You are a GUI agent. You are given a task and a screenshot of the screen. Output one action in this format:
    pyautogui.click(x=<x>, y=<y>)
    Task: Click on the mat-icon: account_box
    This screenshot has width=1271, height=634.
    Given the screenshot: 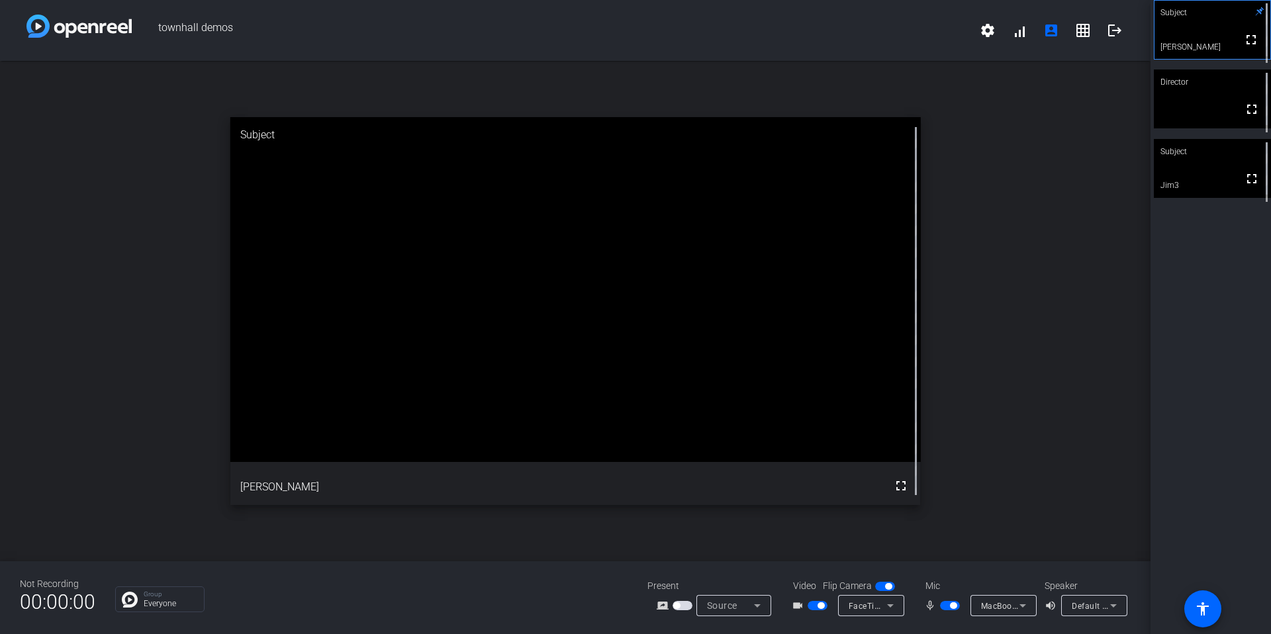 What is the action you would take?
    pyautogui.click(x=1051, y=30)
    